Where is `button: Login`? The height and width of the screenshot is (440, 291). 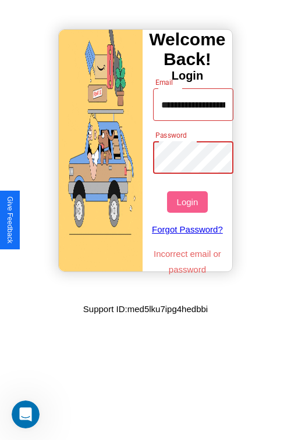 button: Login is located at coordinates (187, 202).